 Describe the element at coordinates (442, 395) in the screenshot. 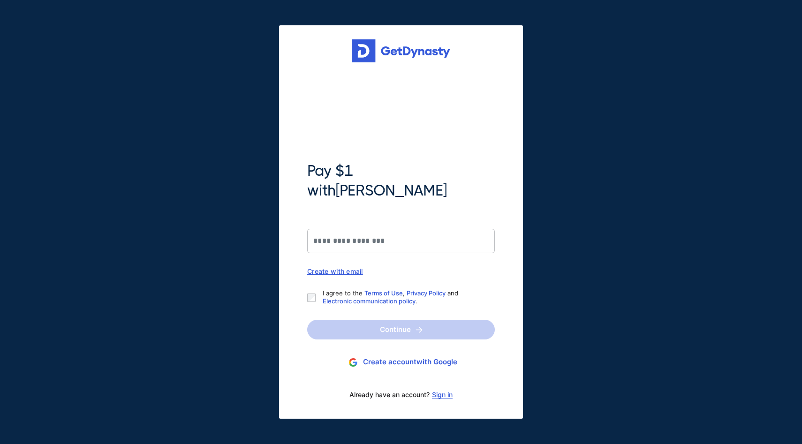

I see `a: Sign in` at that location.